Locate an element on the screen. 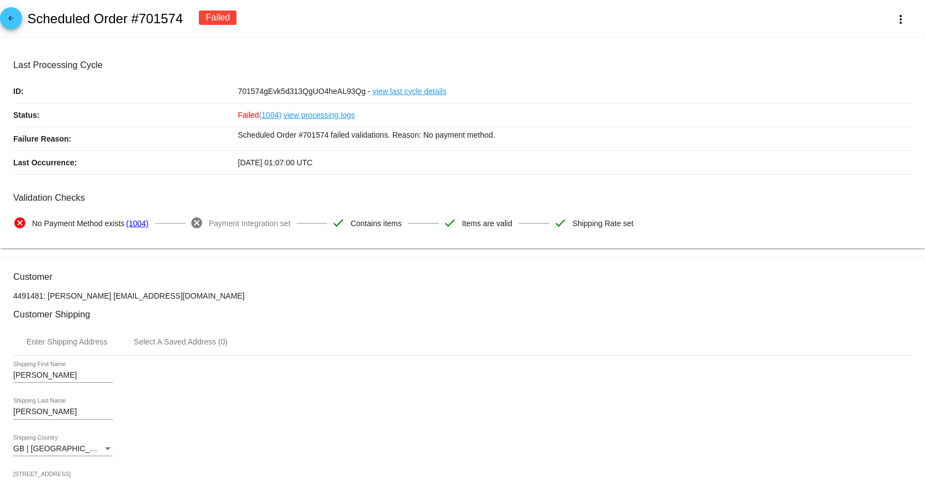  h2: Scheduled Order #701574 is located at coordinates (105, 19).